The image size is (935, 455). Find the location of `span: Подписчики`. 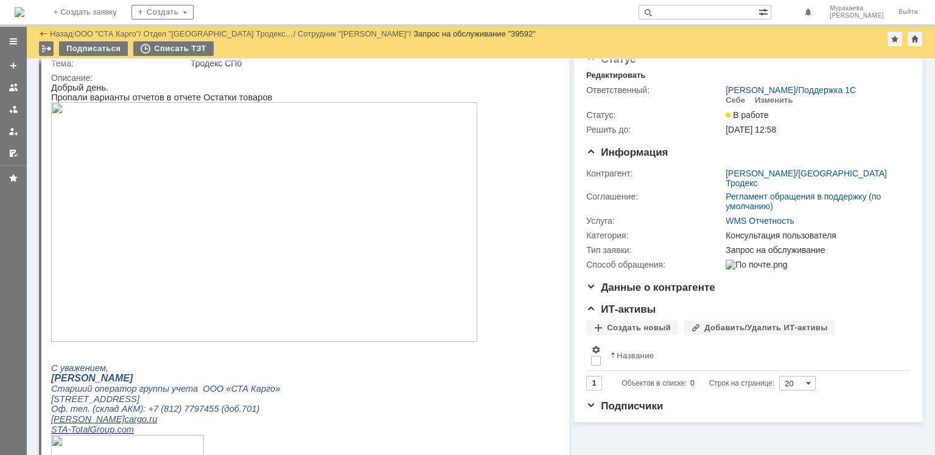

span: Подписчики is located at coordinates (624, 406).